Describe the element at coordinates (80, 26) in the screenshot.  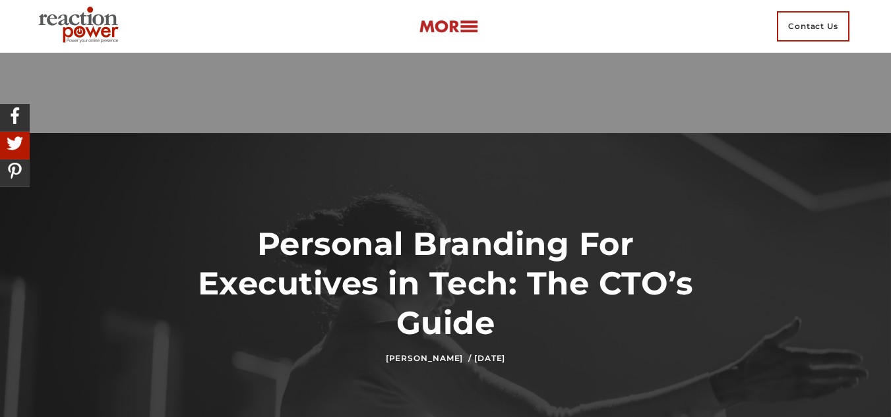
I see `img: Executive Branding | Personal Branding Agency` at that location.